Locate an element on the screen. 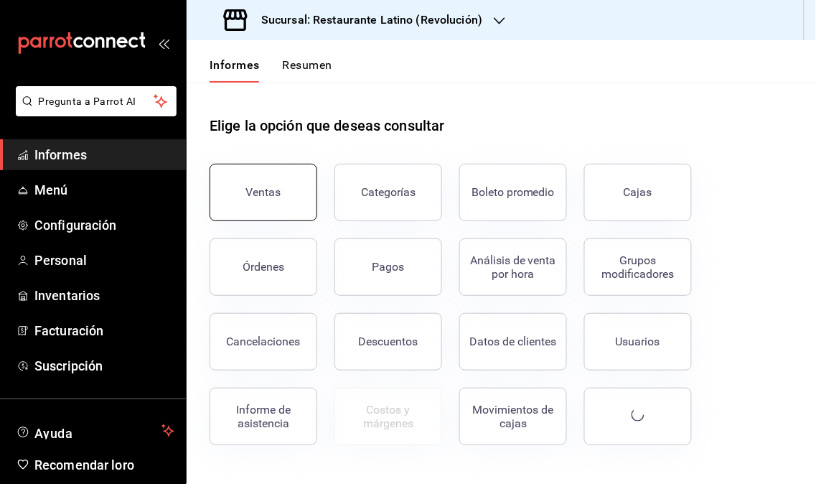 This screenshot has height=484, width=816. button: Descuentos is located at coordinates (388, 341).